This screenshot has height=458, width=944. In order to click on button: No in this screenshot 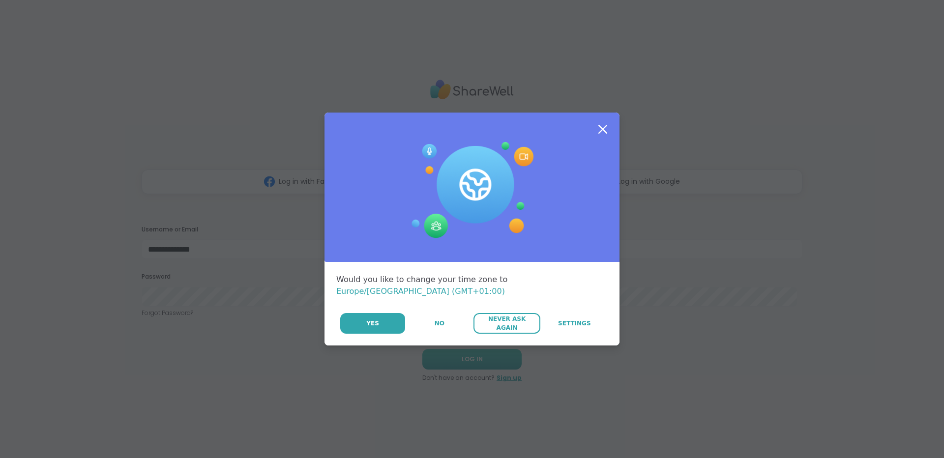, I will do `click(439, 324)`.